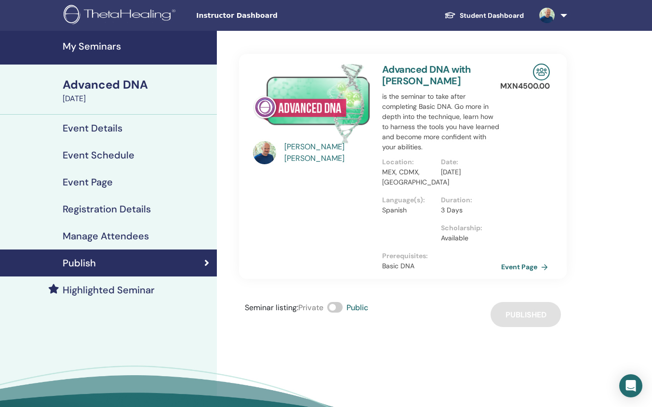 The width and height of the screenshot is (652, 407). I want to click on div: Open Intercom Messenger, so click(630, 386).